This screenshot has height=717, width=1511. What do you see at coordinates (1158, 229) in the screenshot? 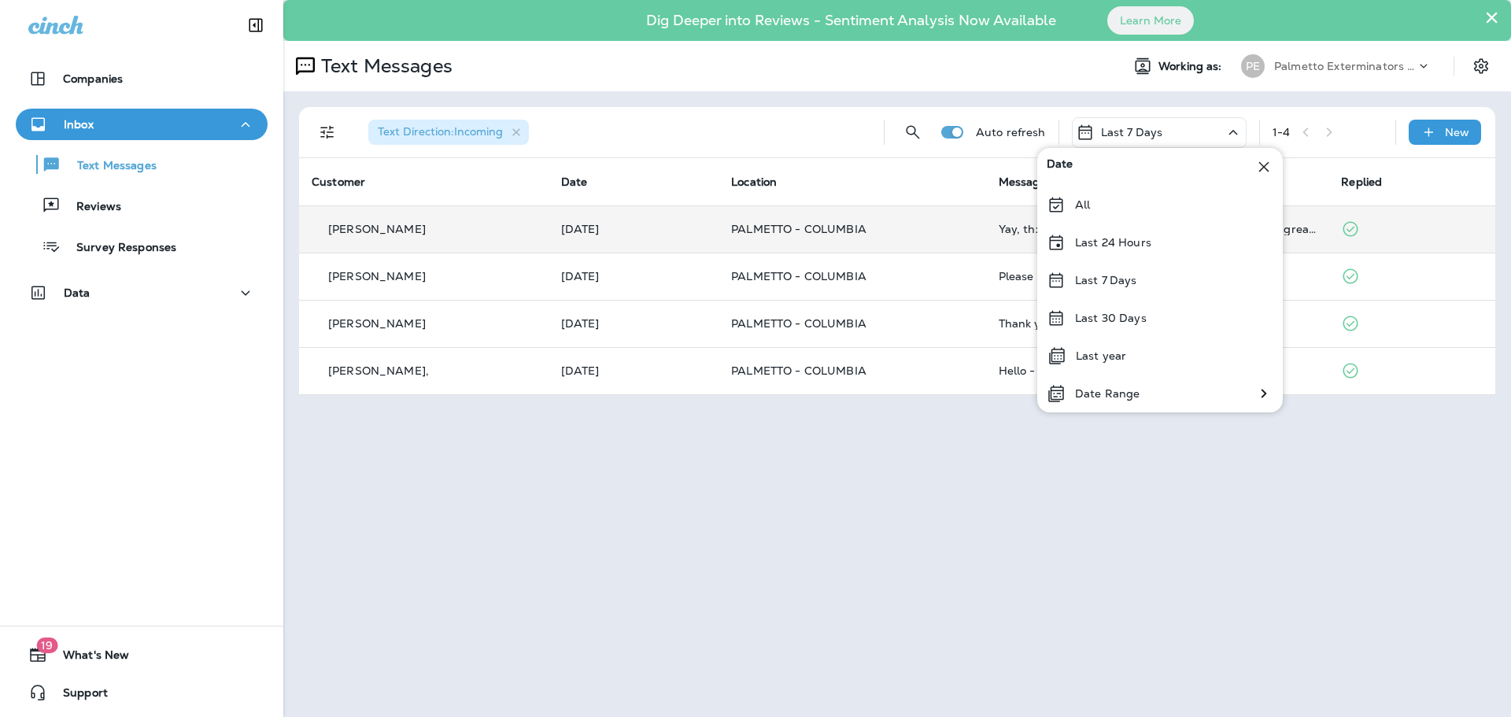
I see `div: Yay, thx. I left a vm for construction referral. Have a great day.` at bounding box center [1158, 229].